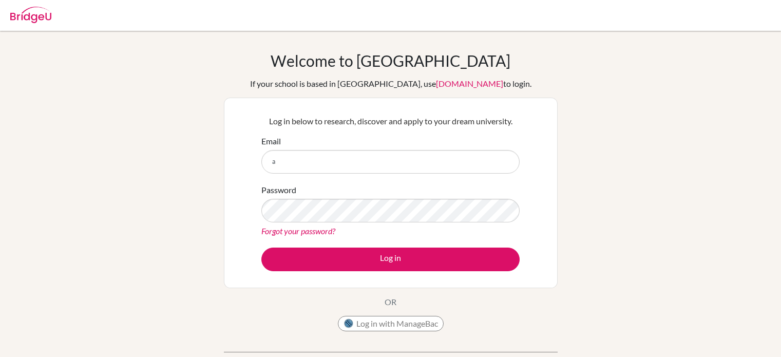 The width and height of the screenshot is (781, 357). Describe the element at coordinates (390, 121) in the screenshot. I see `p: Log in below to research, discover and apply to your dream university.` at that location.